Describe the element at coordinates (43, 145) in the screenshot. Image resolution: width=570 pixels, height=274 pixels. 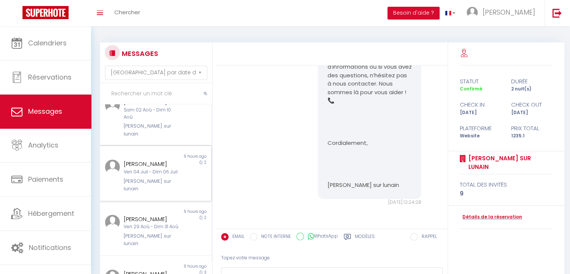
I see `span: Analytics` at that location.